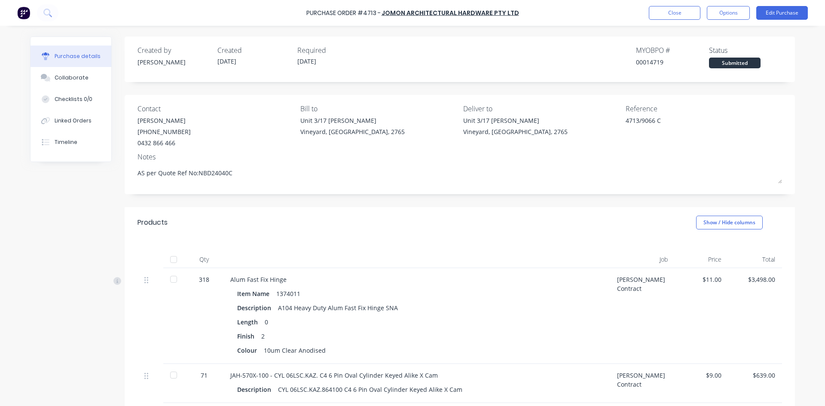 Image resolution: width=825 pixels, height=406 pixels. What do you see at coordinates (378, 109) in the screenshot?
I see `div: Bill to` at bounding box center [378, 109].